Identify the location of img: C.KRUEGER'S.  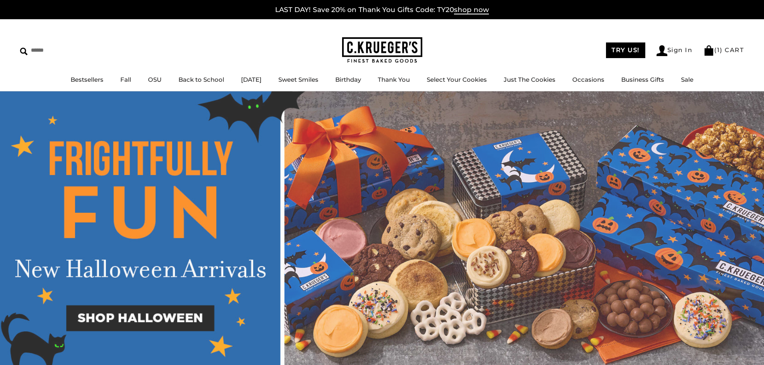
(382, 50).